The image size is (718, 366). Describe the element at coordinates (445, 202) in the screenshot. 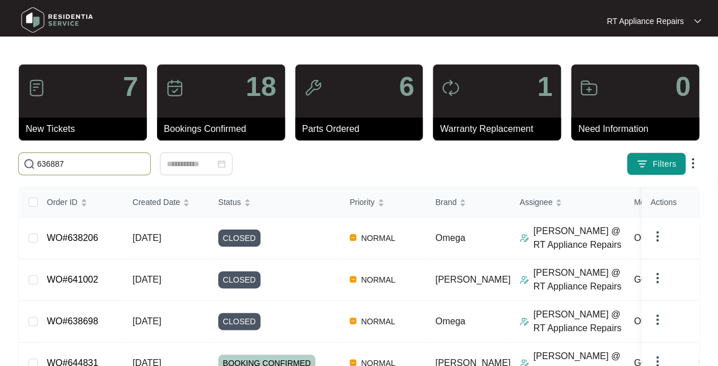

I see `span: Brand` at that location.